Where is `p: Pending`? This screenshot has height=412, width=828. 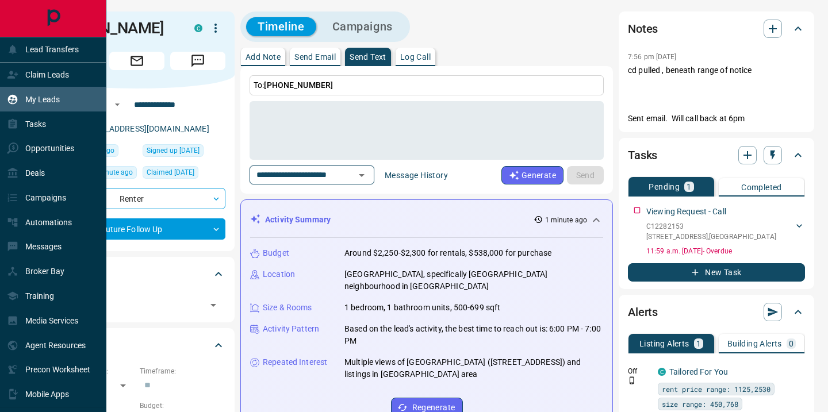
p: Pending is located at coordinates (664, 187).